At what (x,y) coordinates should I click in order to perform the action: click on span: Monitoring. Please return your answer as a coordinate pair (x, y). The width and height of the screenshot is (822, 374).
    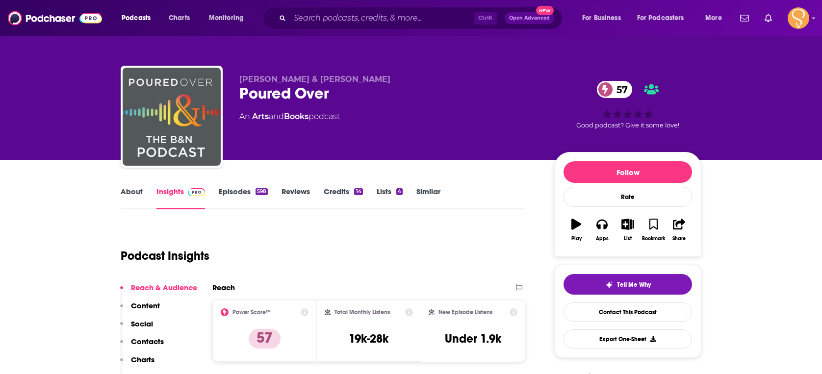
    Looking at the image, I should click on (226, 18).